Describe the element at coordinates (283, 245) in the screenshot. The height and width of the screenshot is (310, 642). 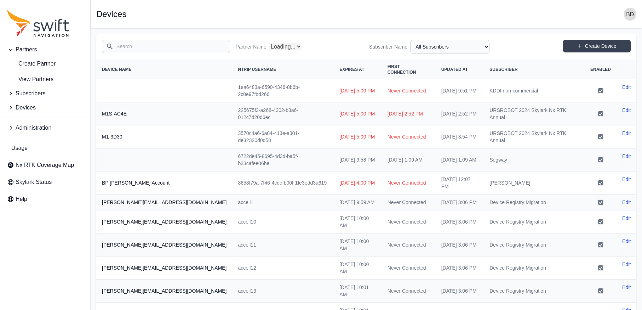
I see `td: accell11` at that location.